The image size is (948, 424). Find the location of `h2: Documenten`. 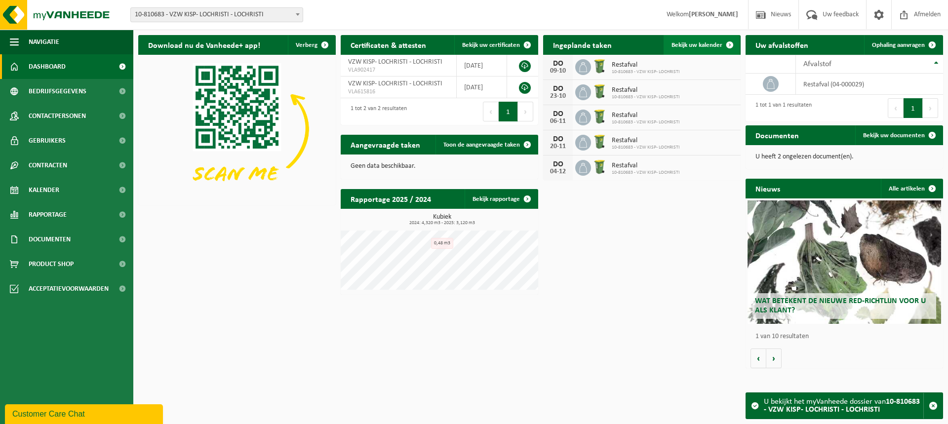

h2: Documenten is located at coordinates (777, 135).